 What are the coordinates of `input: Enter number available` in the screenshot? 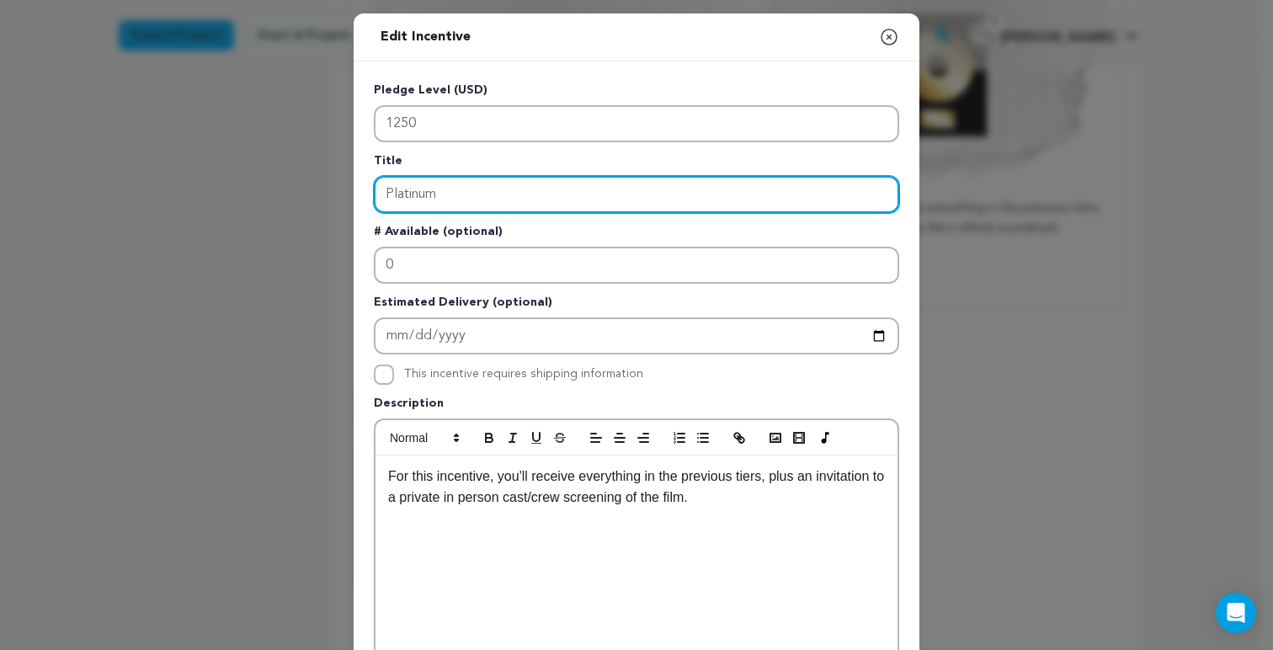 It's located at (637, 265).